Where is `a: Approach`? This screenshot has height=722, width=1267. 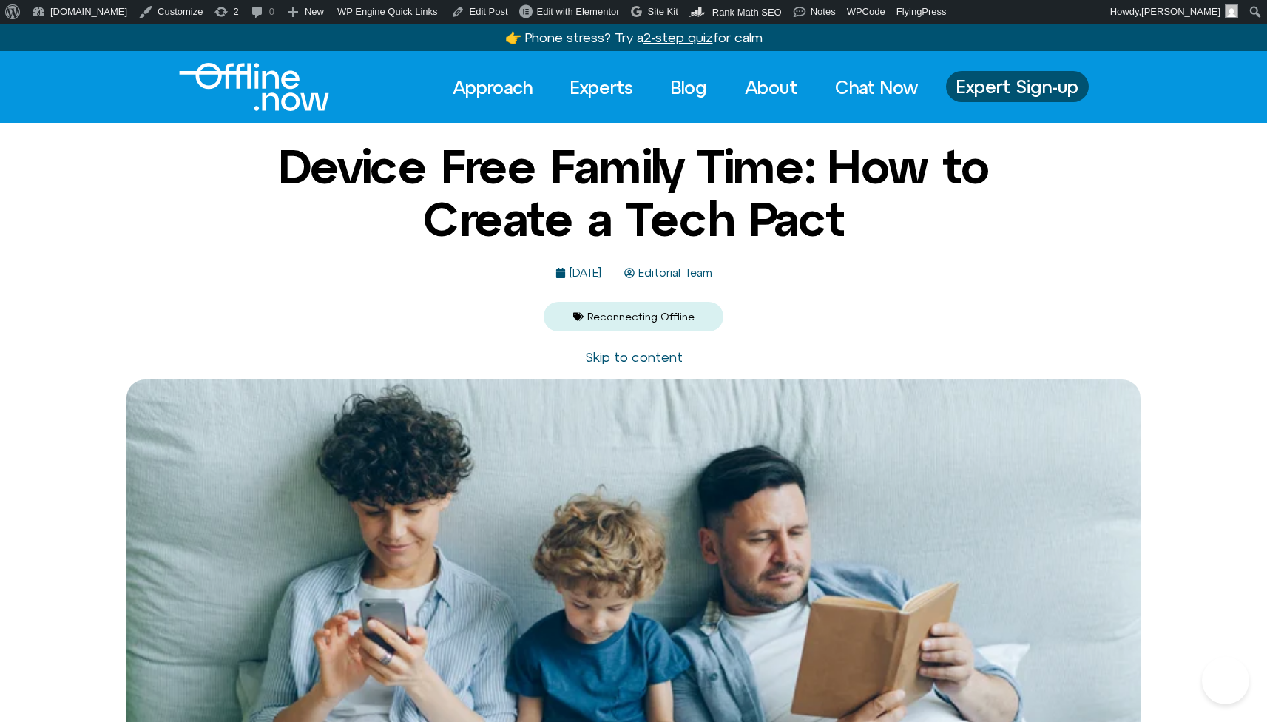 a: Approach is located at coordinates (493, 87).